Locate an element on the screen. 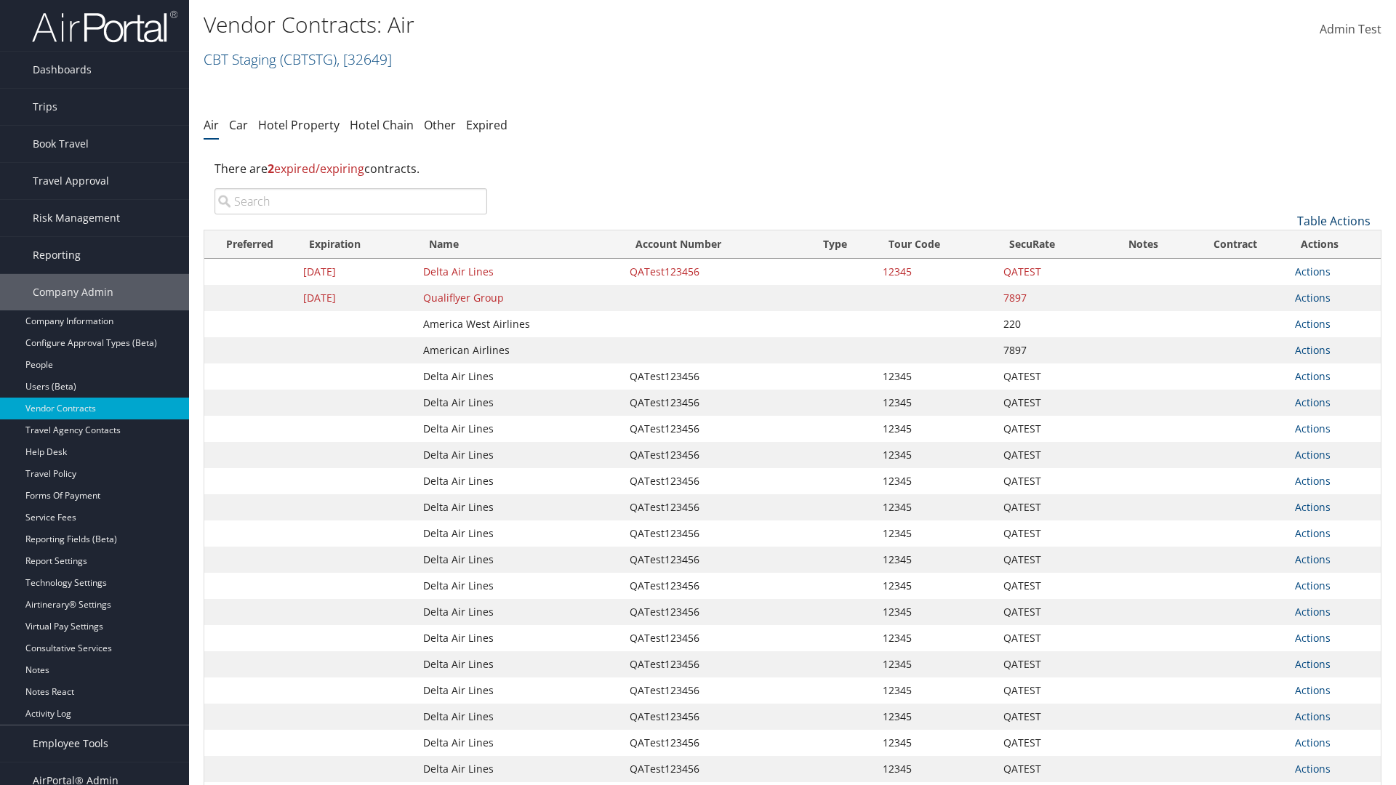 The width and height of the screenshot is (1396, 785). th: Actions is located at coordinates (1335, 244).